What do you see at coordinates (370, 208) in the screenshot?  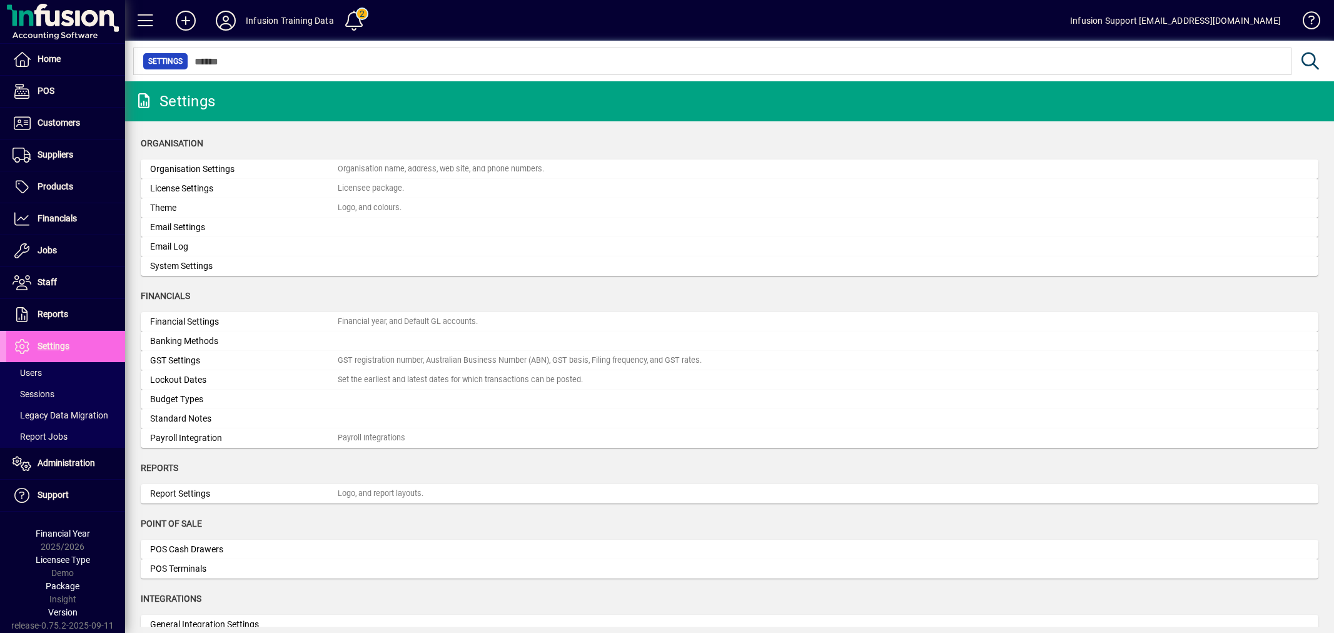 I see `div: Logo, and colours.` at bounding box center [370, 208].